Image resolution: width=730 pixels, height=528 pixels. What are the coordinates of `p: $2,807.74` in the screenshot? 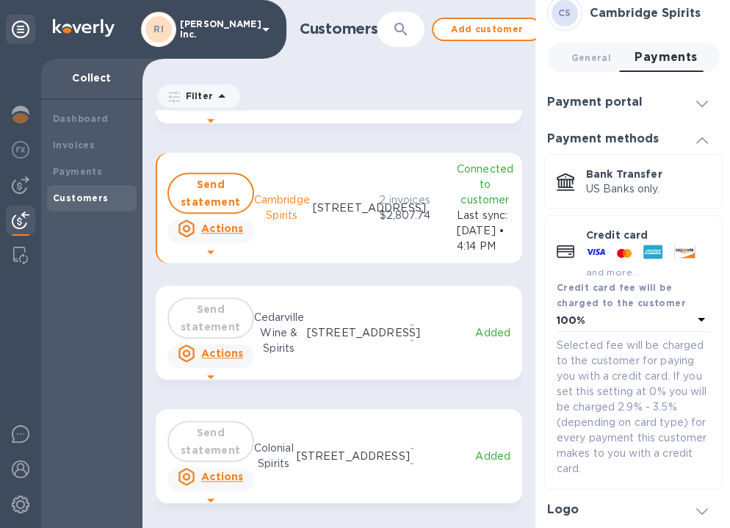 It's located at (405, 215).